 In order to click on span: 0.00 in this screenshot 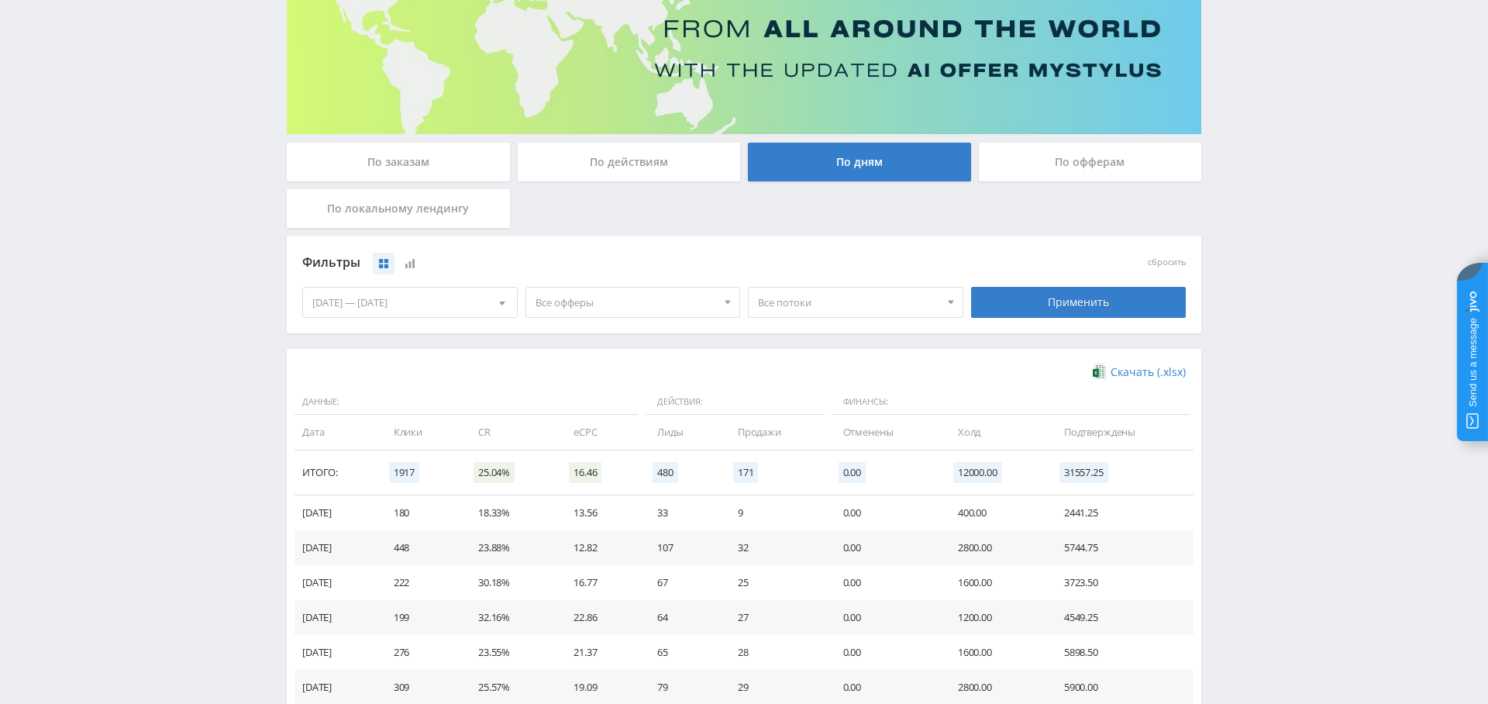, I will do `click(852, 472)`.